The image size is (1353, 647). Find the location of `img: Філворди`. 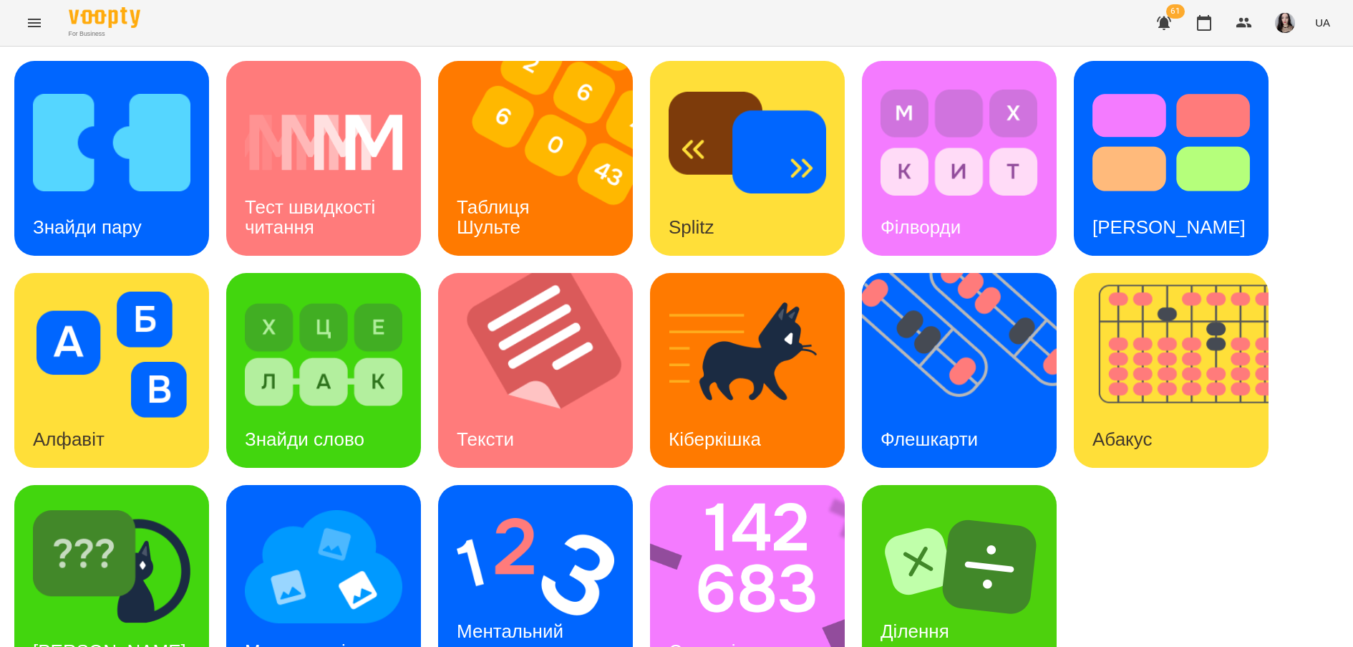

img: Філворди is located at coordinates (959, 142).